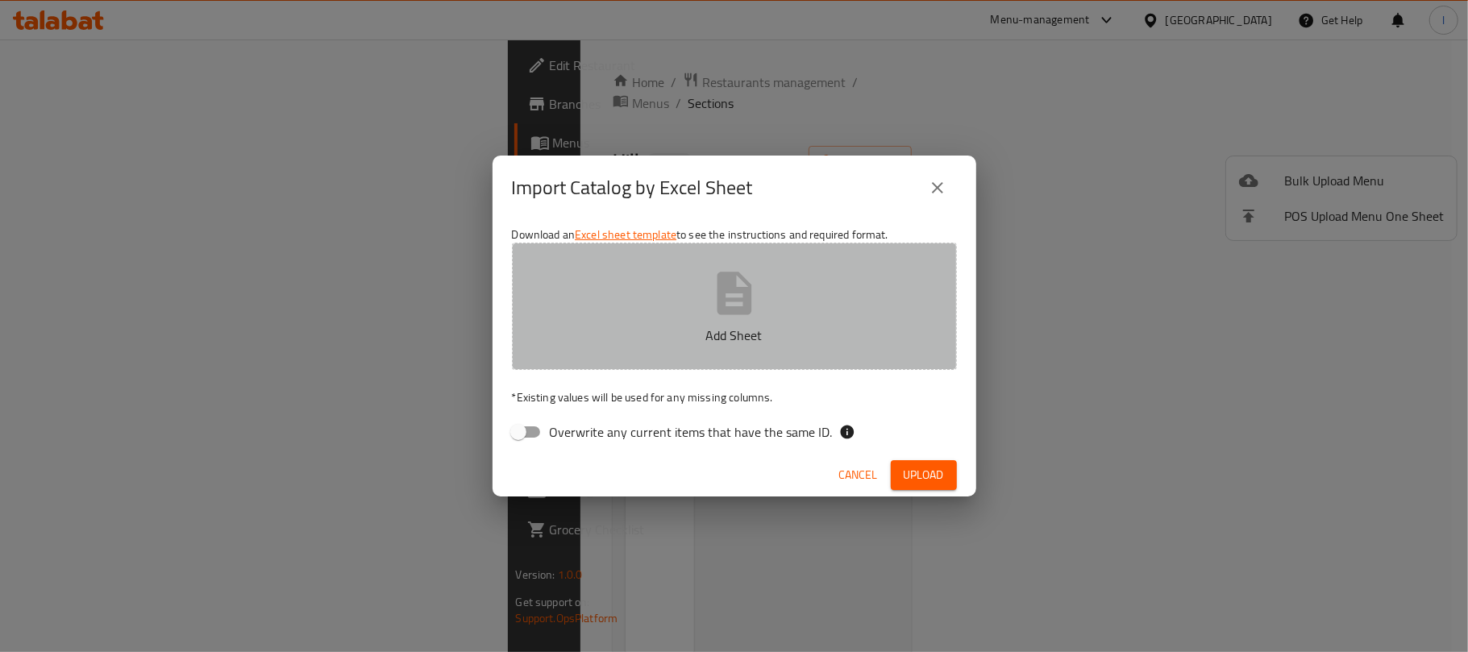  Describe the element at coordinates (734, 335) in the screenshot. I see `p: Add Sheet` at that location.